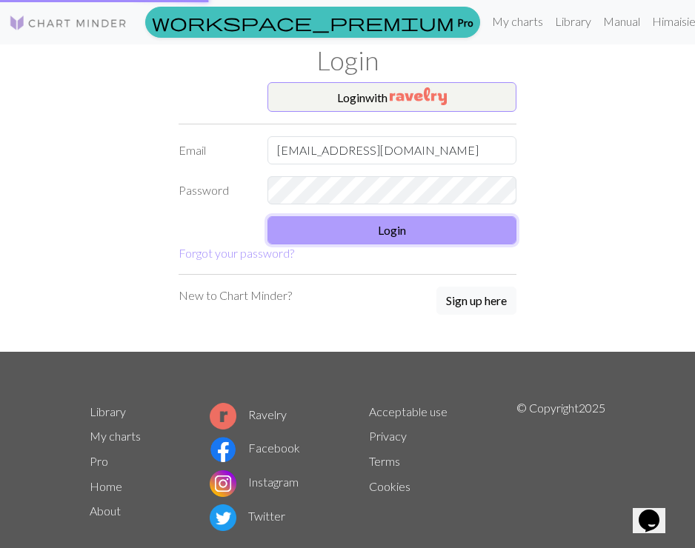 Image resolution: width=695 pixels, height=548 pixels. Describe the element at coordinates (303, 22) in the screenshot. I see `span: workspace_premium` at that location.